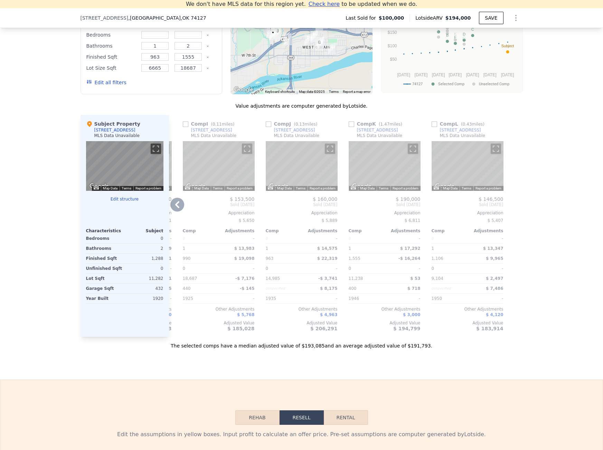 This screenshot has height=450, width=603. Describe the element at coordinates (214, 136) in the screenshot. I see `div: MLS Data Unavailable` at that location.